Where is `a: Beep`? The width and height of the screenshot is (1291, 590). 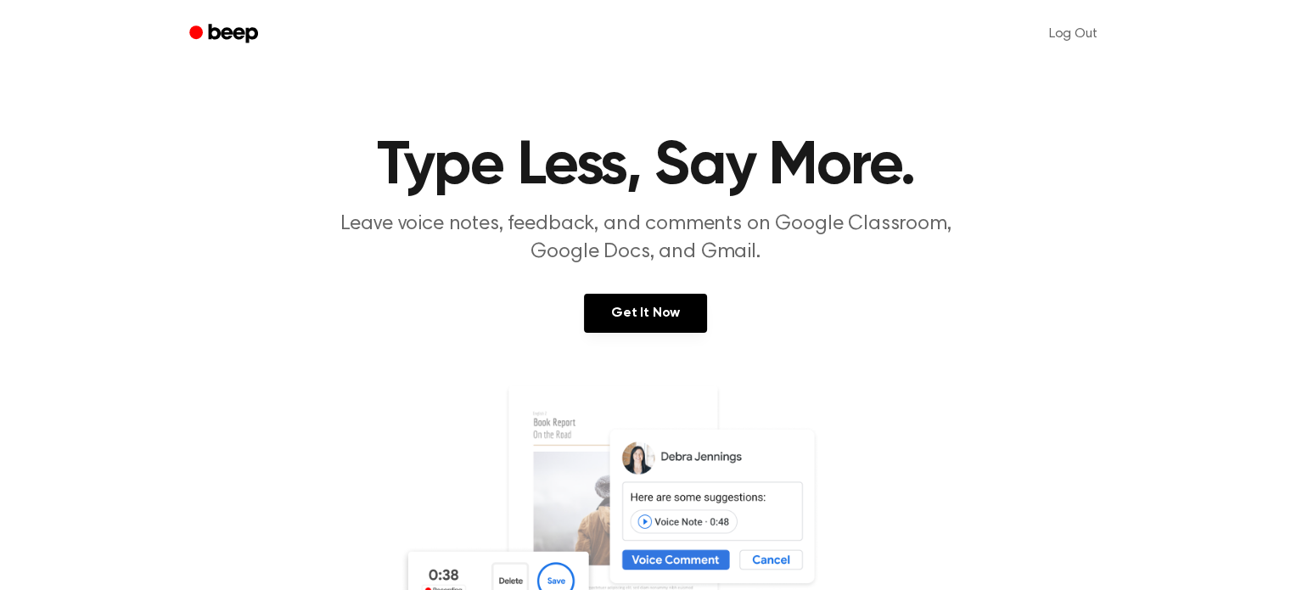 a: Beep is located at coordinates (225, 34).